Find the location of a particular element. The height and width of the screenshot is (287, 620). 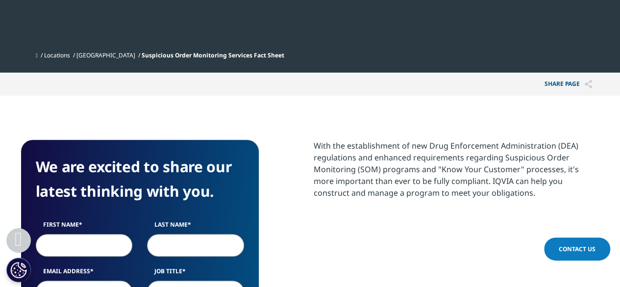

p: With the establishment of new Drug Enforcement Administration (DEA) regulations and enhanced requ... is located at coordinates (457, 173).